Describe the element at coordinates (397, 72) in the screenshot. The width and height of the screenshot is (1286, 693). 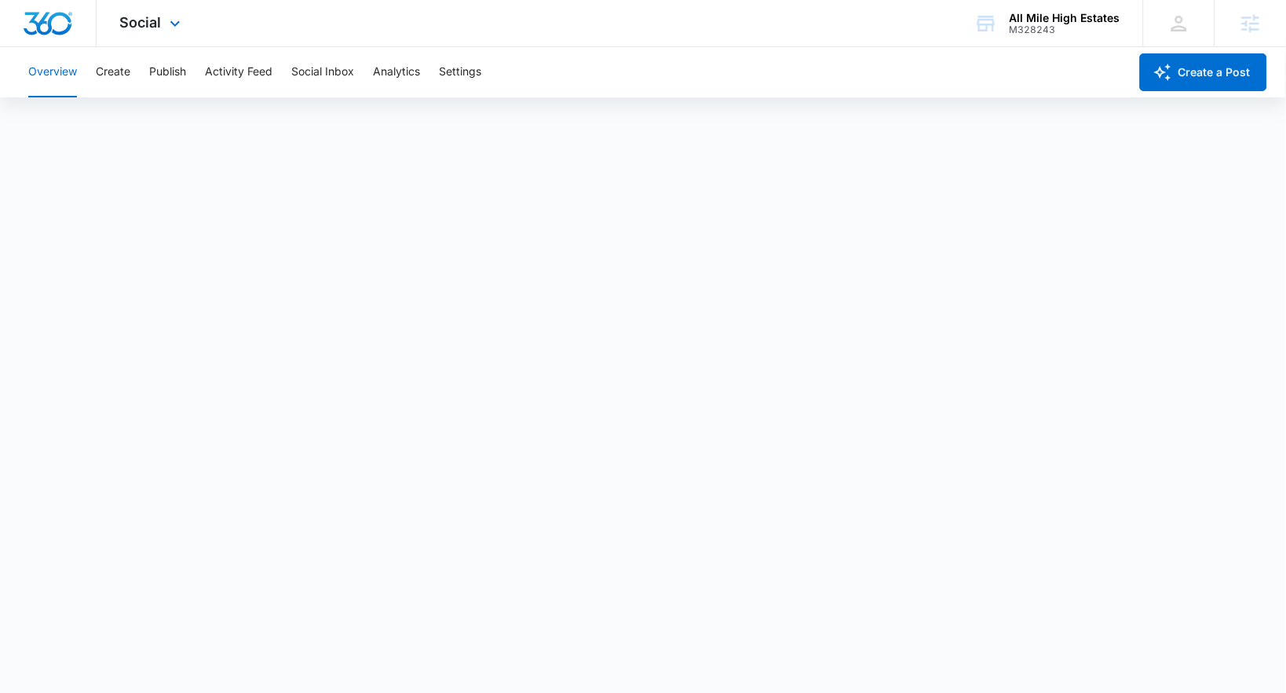
I see `button: Analytics` at that location.